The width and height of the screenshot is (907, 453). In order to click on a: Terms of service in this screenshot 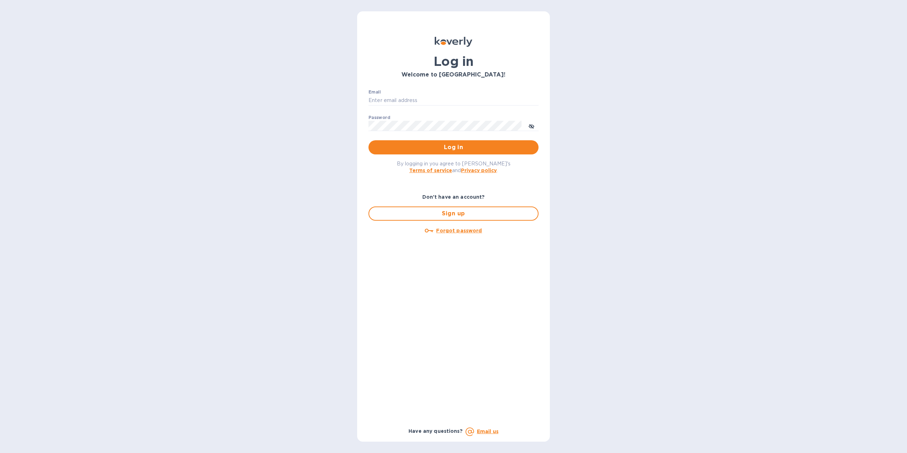, I will do `click(430, 170)`.